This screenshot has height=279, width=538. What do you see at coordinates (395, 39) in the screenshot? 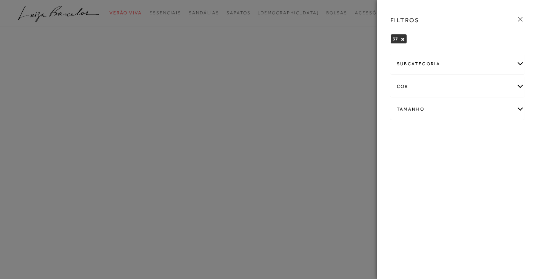
I see `span: 37` at bounding box center [395, 39].